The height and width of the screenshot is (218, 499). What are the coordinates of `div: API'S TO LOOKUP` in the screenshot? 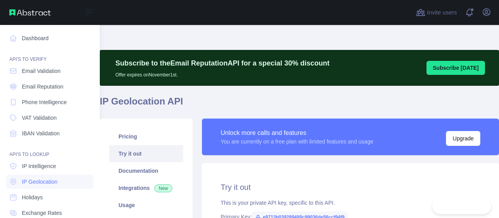 It's located at (50, 150).